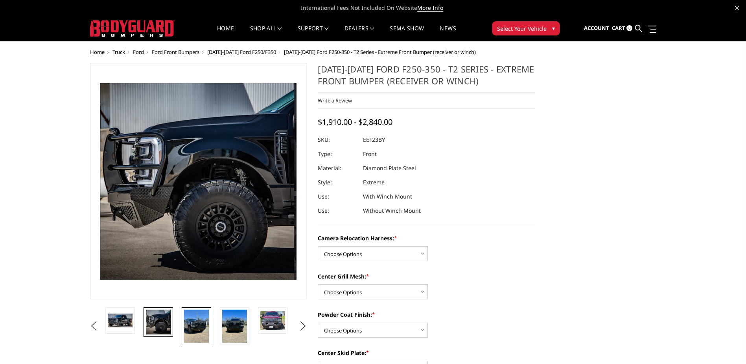  Describe the element at coordinates (338, 182) in the screenshot. I see `dt: Style:` at that location.